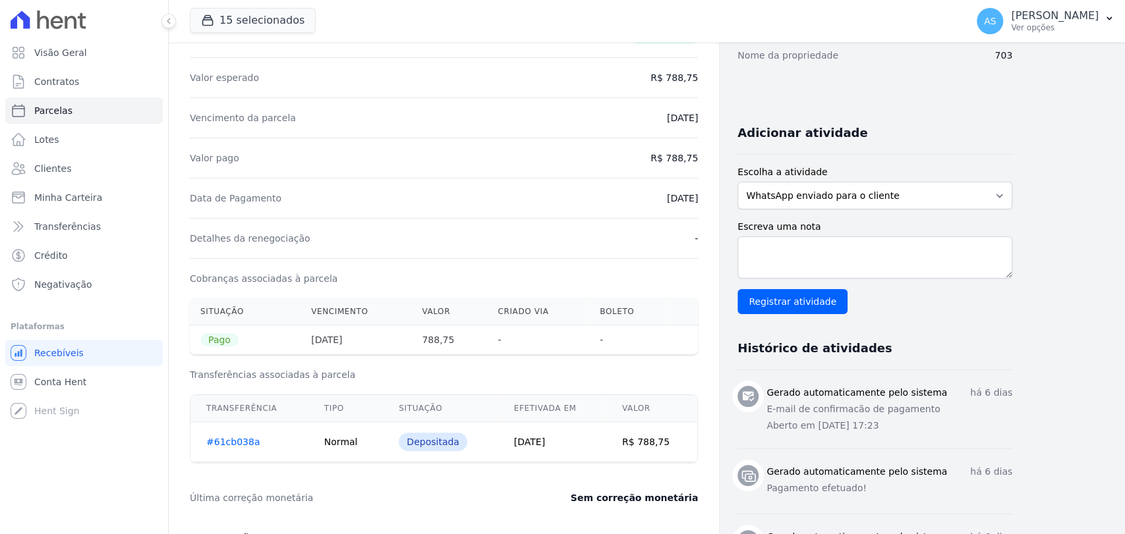  Describe the element at coordinates (67, 227) in the screenshot. I see `span: Transferências` at that location.